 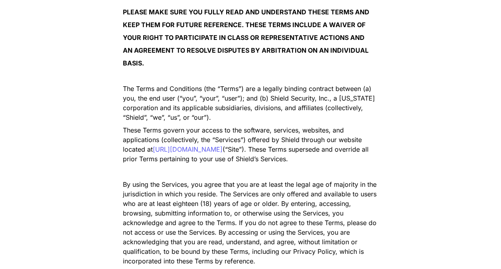 What do you see at coordinates (246, 12) in the screenshot?
I see `strong: PLEASE MAKE SURE YOU FULLY READ AND UNDERSTAND THESE TERMS AND` at bounding box center [246, 12].